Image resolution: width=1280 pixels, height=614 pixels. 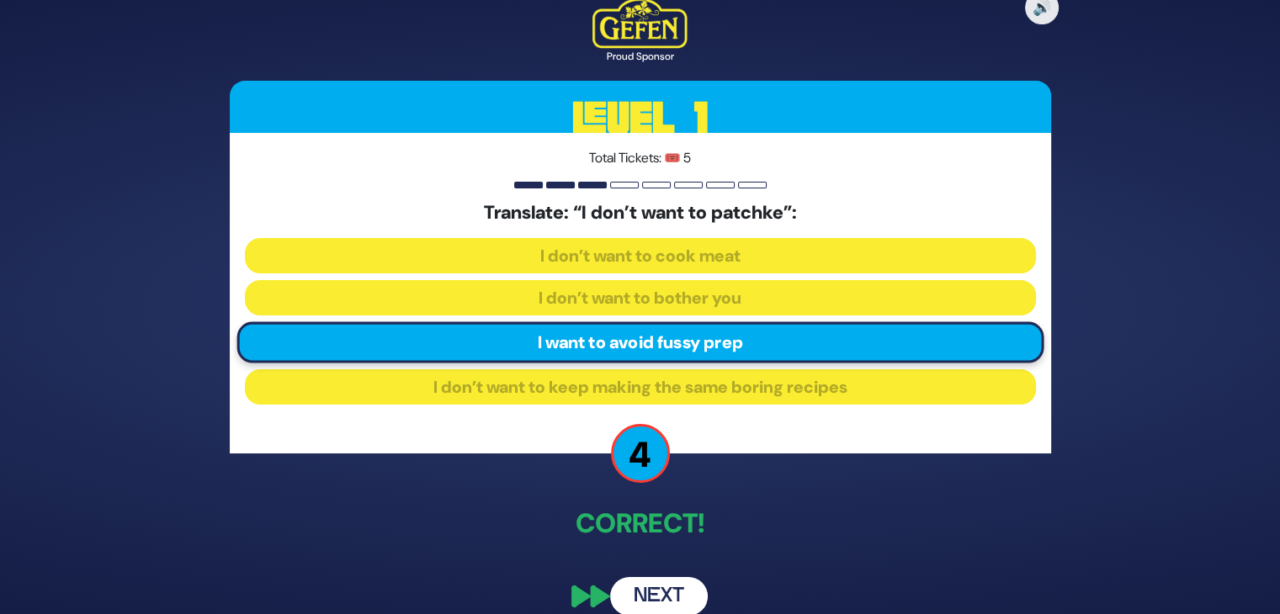 I want to click on h3: Level 1, so click(x=640, y=119).